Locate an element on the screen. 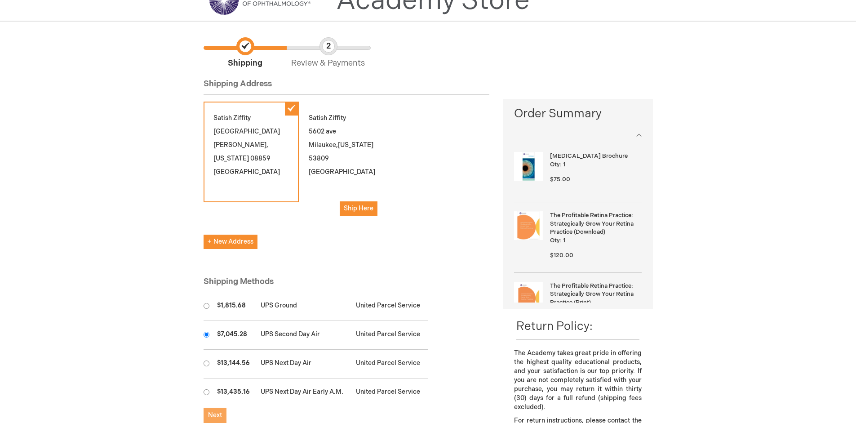  td: UPS Ground is located at coordinates (304, 306).